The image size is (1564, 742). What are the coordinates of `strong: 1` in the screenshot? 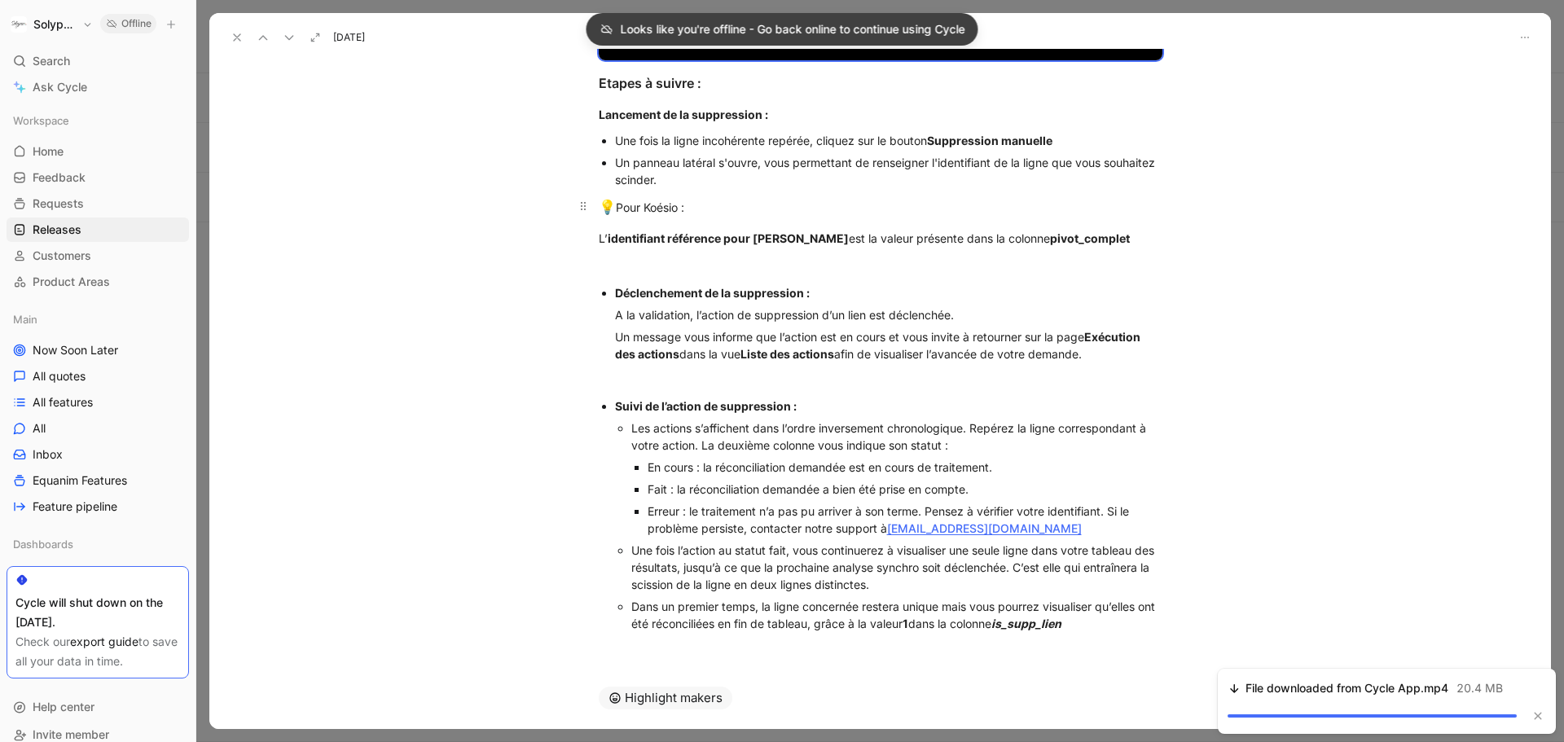 It's located at (905, 623).